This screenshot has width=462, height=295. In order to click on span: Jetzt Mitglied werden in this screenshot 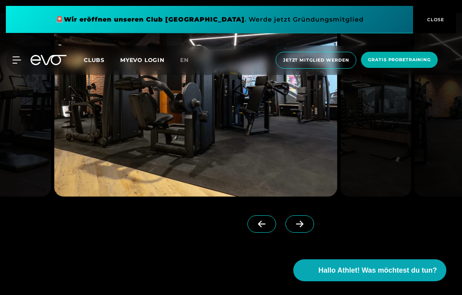, I will do `click(316, 60)`.